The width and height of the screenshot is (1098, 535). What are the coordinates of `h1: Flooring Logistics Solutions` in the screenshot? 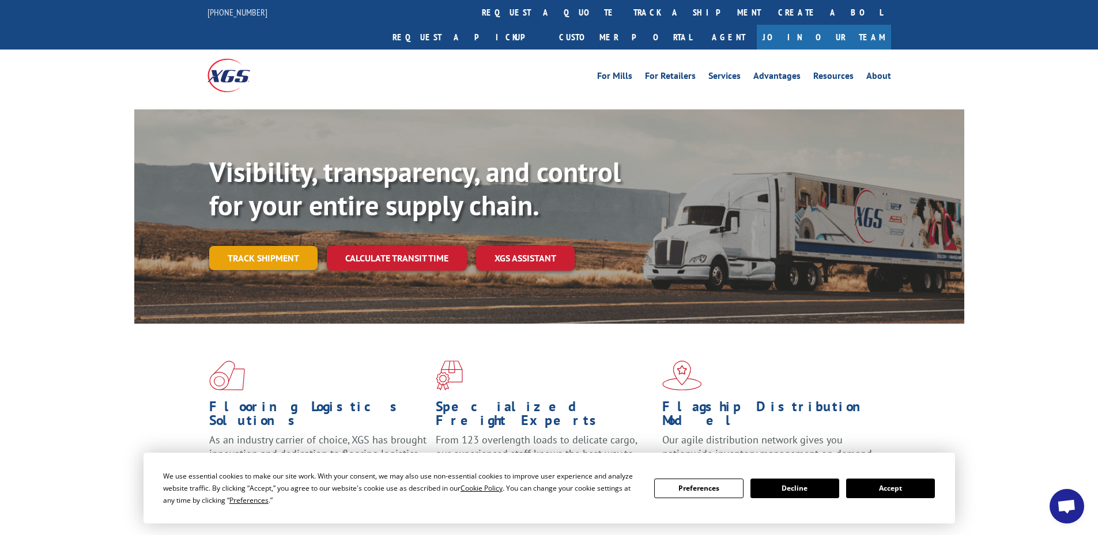 It's located at (318, 417).